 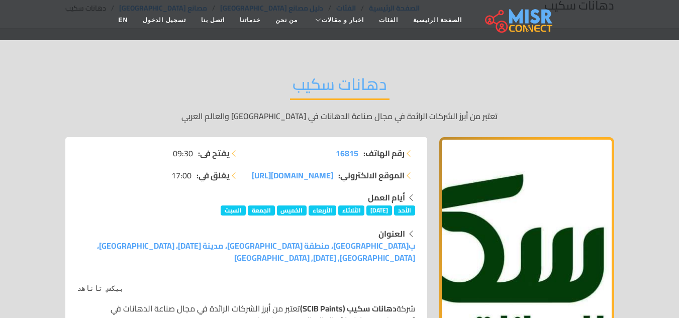 I want to click on pre: Translated text: دهانات سكيب, so click(x=246, y=289).